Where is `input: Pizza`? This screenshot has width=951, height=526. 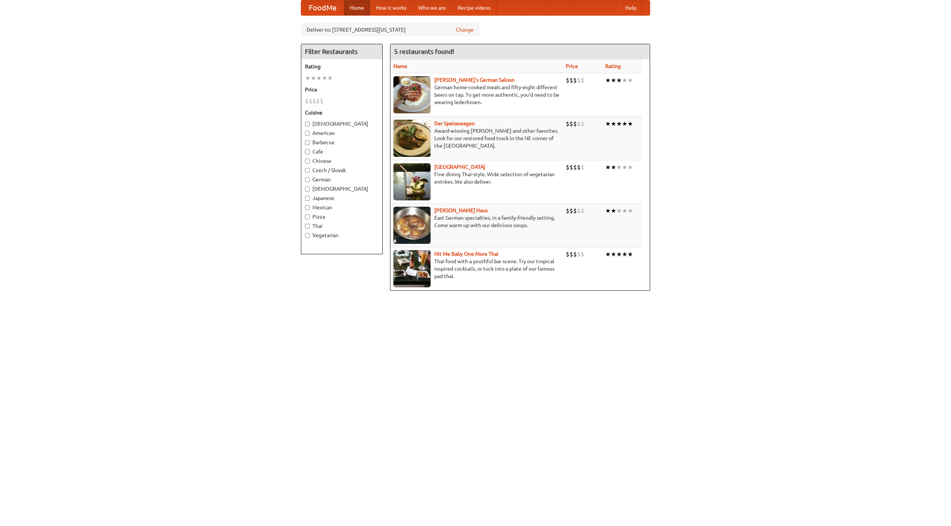 input: Pizza is located at coordinates (307, 217).